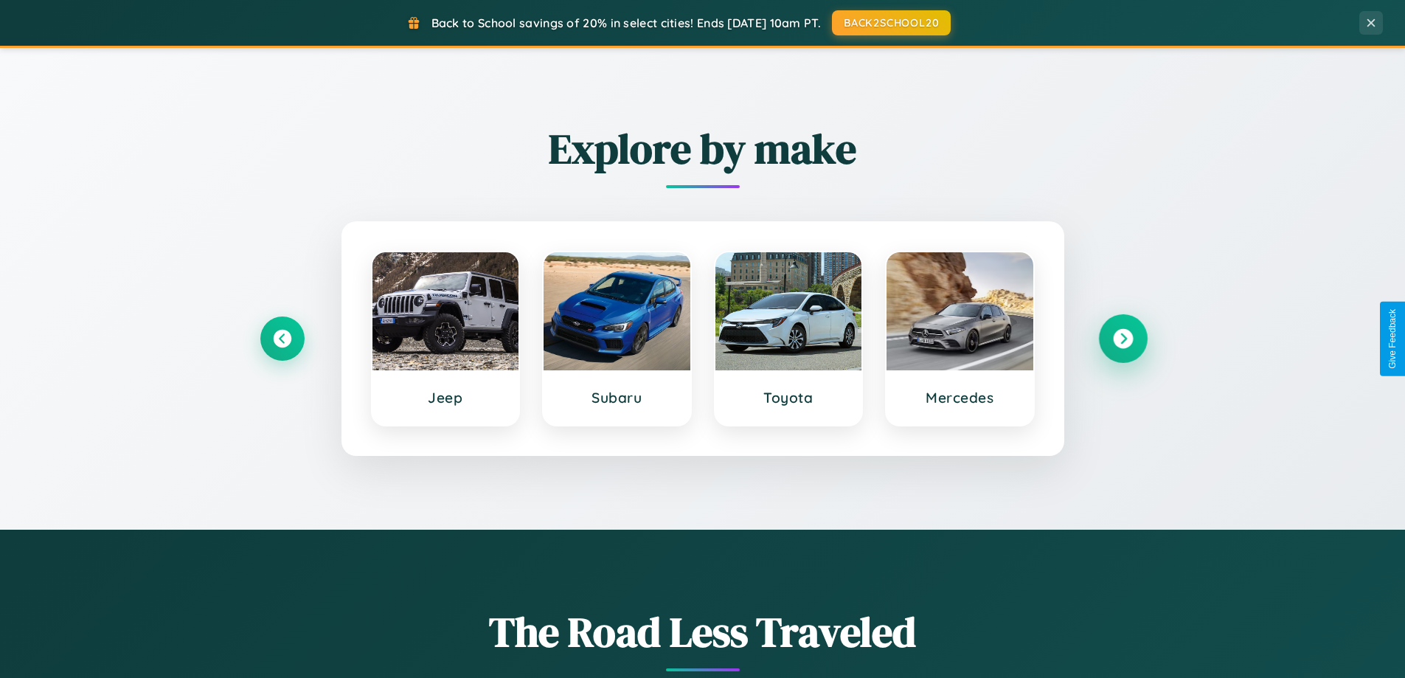  I want to click on h3: Toyota, so click(788, 398).